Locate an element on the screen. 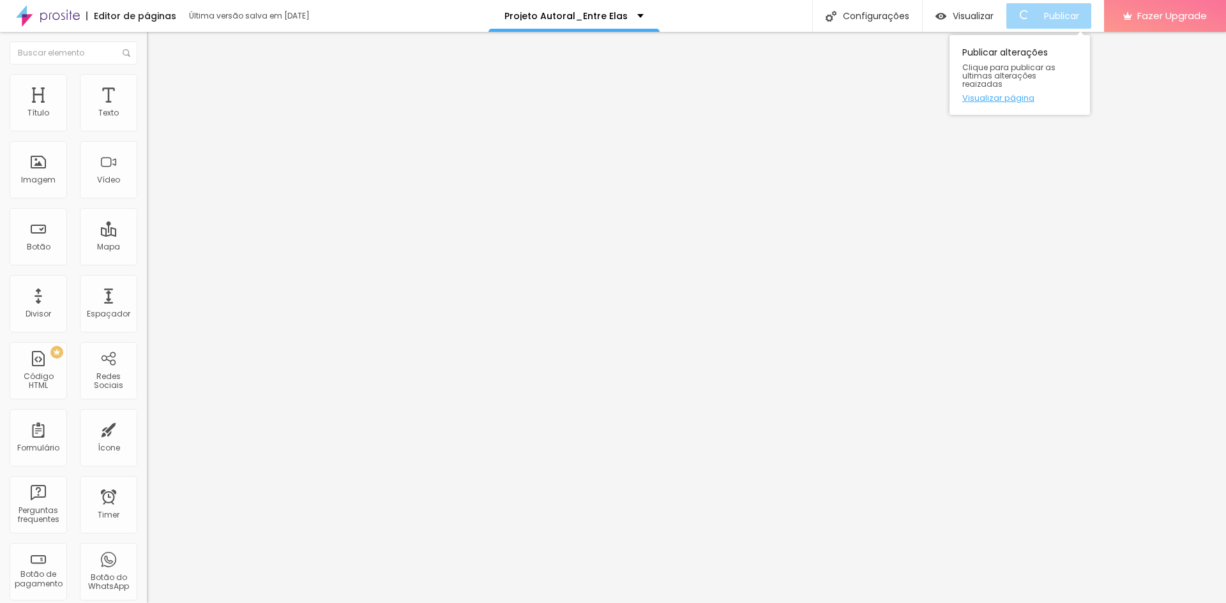  div: Texto is located at coordinates (109, 113).